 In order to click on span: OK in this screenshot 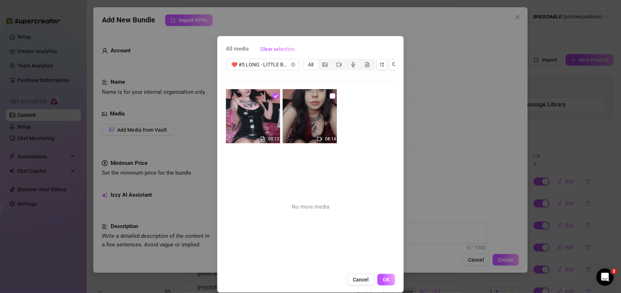, I will do `click(386, 280)`.